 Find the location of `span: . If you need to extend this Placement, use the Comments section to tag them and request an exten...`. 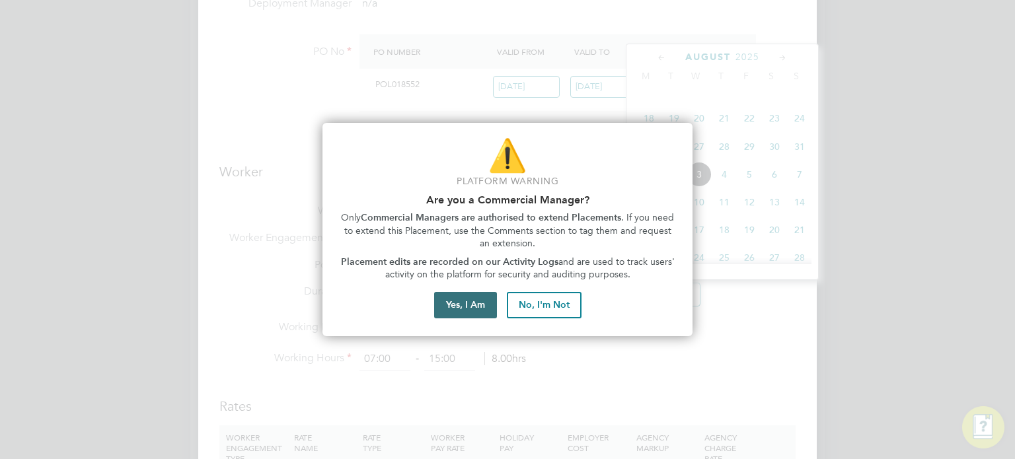

span: . If you need to extend this Placement, use the Comments section to tag them and request an exten... is located at coordinates (511, 231).